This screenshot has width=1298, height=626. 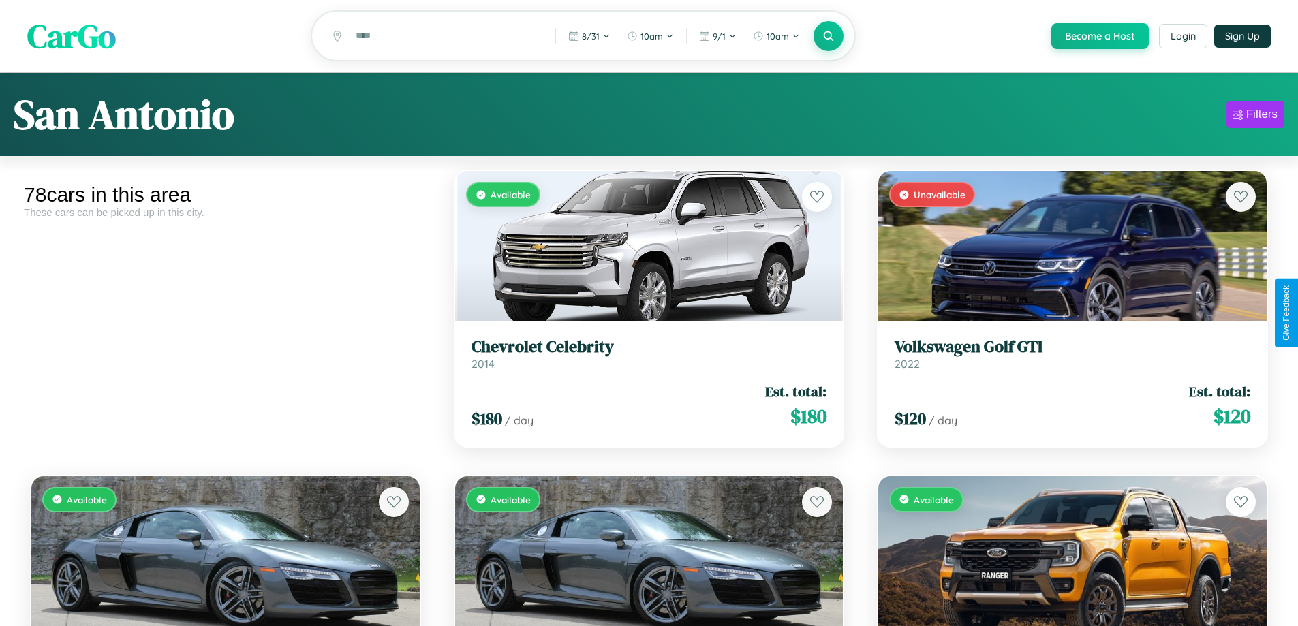 I want to click on div: Give Feedback, so click(x=1287, y=313).